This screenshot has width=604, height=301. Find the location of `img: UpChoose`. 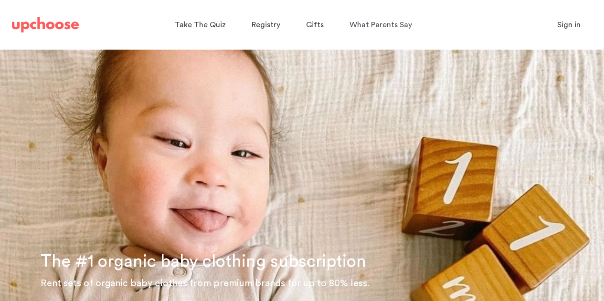

img: UpChoose is located at coordinates (45, 25).